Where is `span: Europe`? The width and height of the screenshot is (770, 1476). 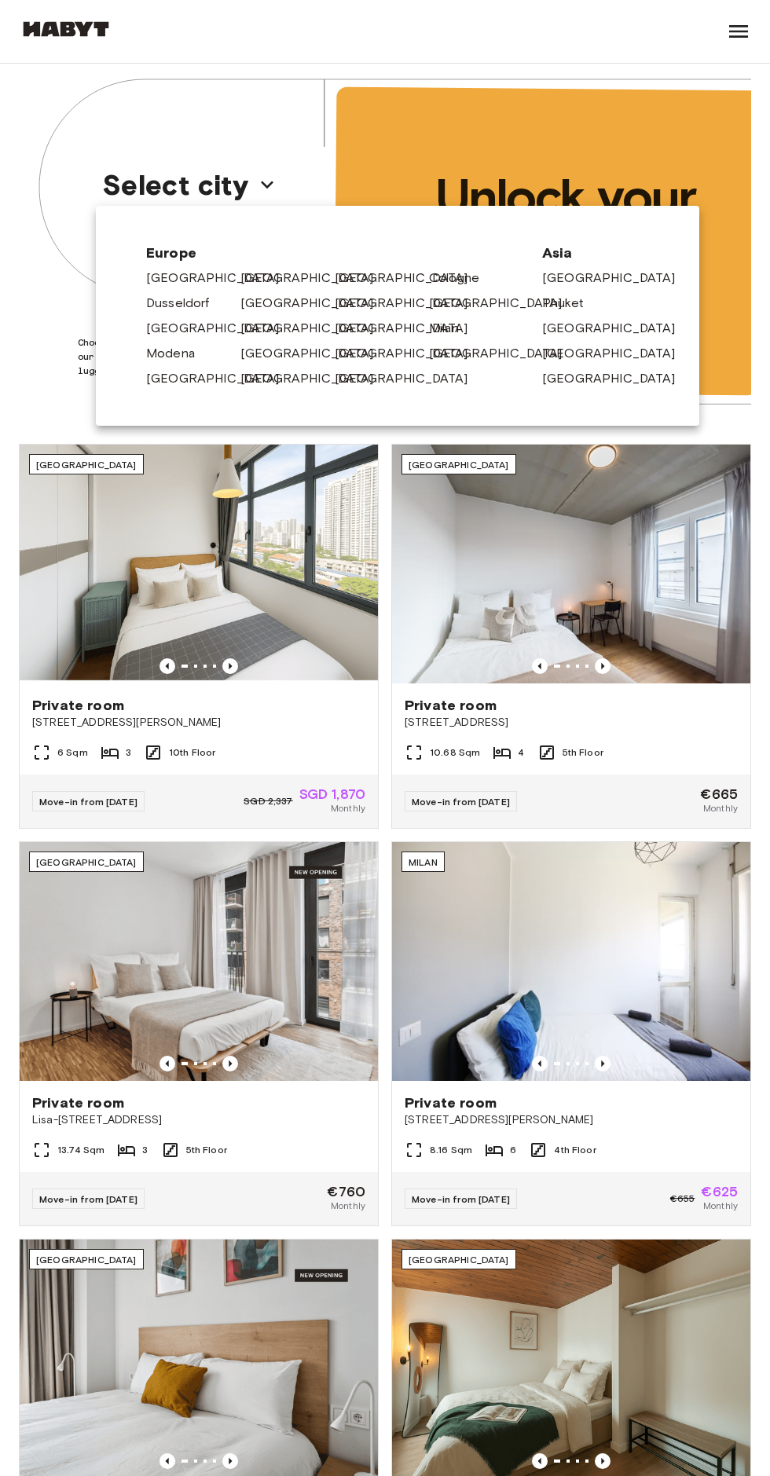
span: Europe is located at coordinates (332, 253).